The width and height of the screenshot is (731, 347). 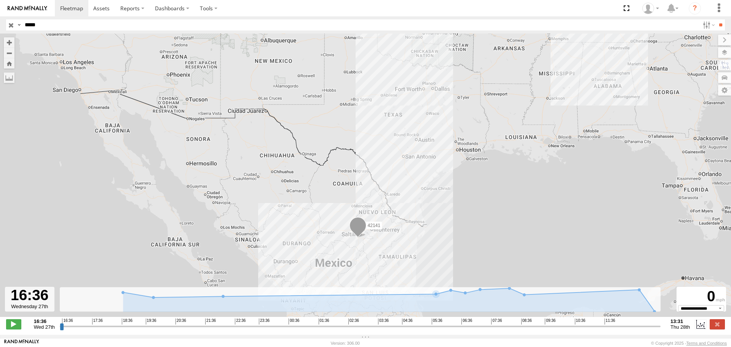 What do you see at coordinates (264, 321) in the screenshot?
I see `span: 23:36` at bounding box center [264, 321].